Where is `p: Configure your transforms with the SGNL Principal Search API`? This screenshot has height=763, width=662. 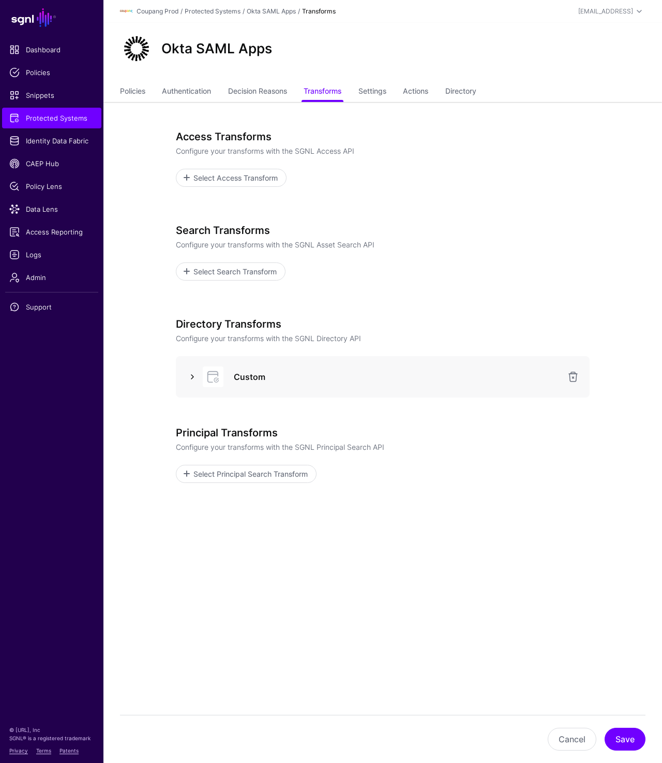 p: Configure your transforms with the SGNL Principal Search API is located at coordinates (383, 447).